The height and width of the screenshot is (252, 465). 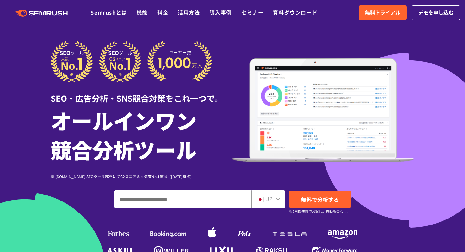 I want to click on a: セミナー, so click(x=252, y=12).